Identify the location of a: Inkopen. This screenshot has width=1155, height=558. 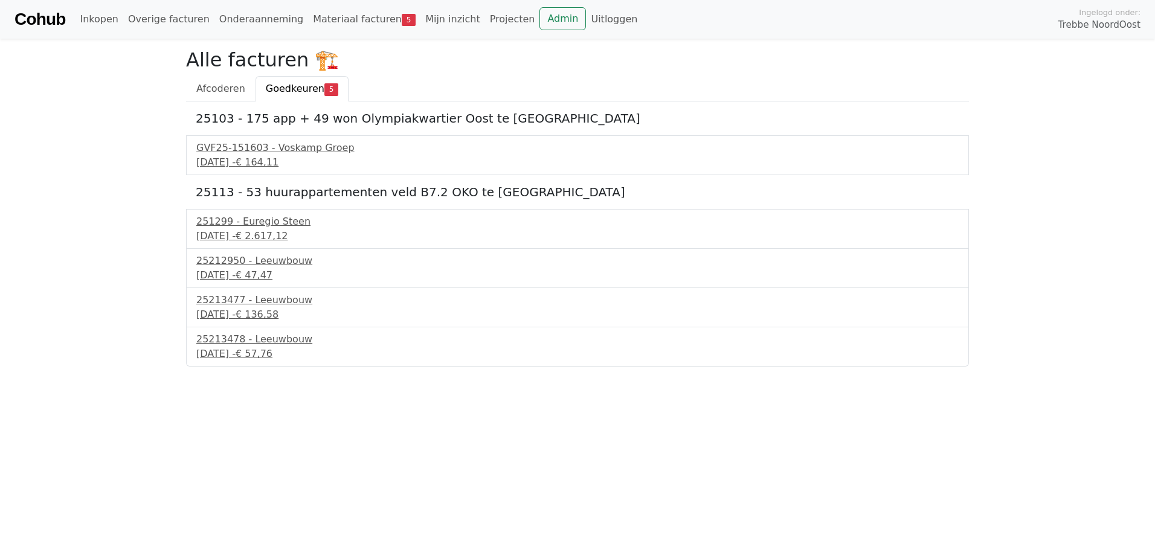
(98, 19).